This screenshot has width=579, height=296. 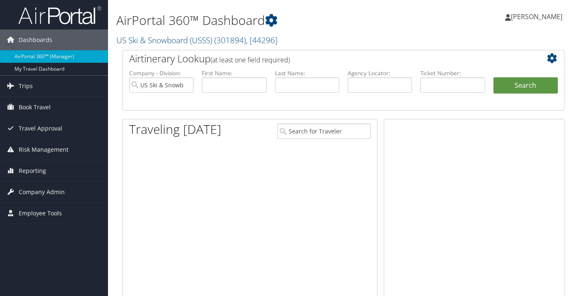 I want to click on span: , [ 44296 ], so click(x=262, y=40).